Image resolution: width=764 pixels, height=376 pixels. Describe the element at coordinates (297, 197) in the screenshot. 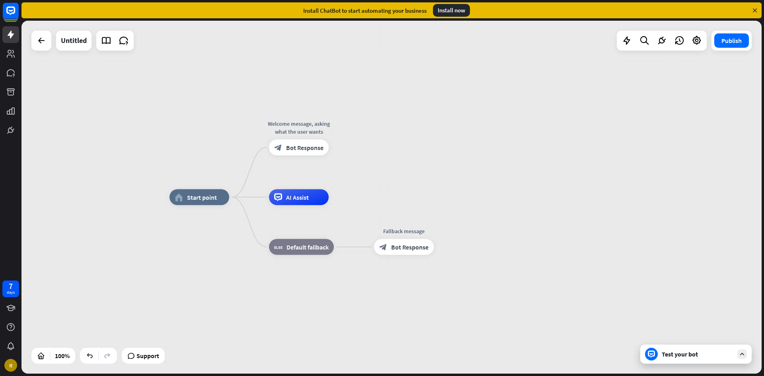

I see `span: AI Assist` at that location.